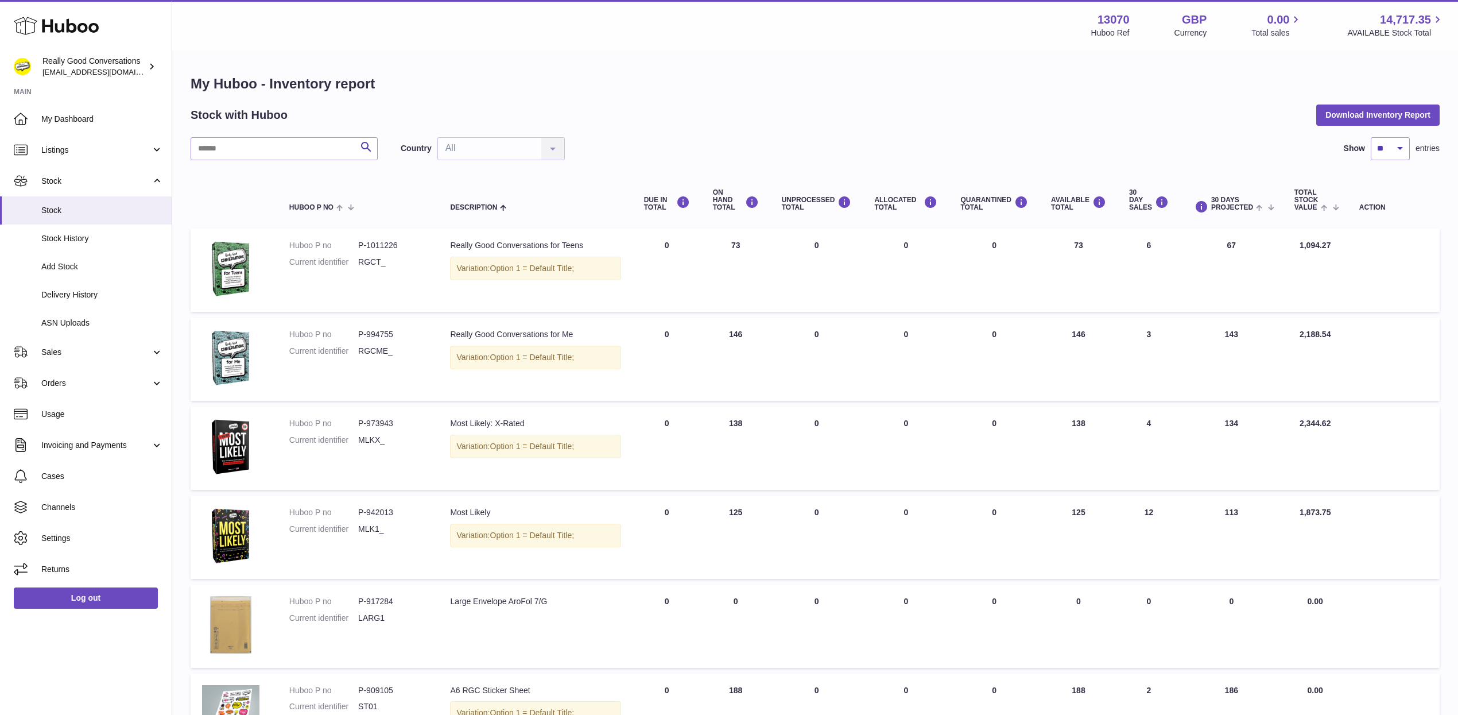  What do you see at coordinates (535, 512) in the screenshot?
I see `div: Most Likely` at bounding box center [535, 512].